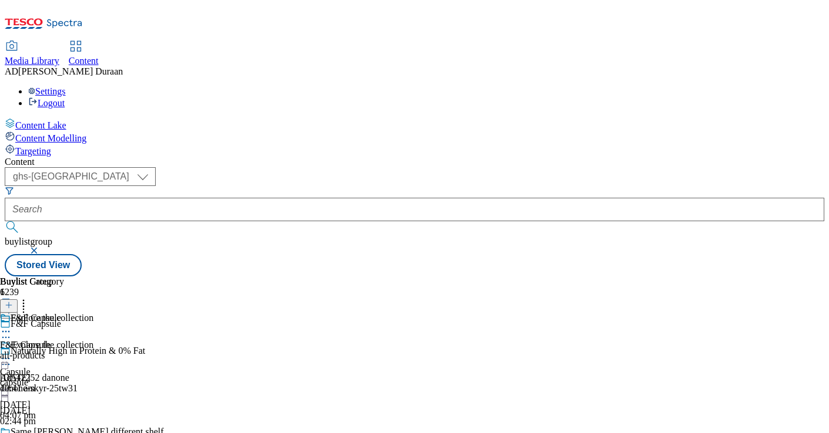  Describe the element at coordinates (11, 71) in the screenshot. I see `span: AD` at that location.